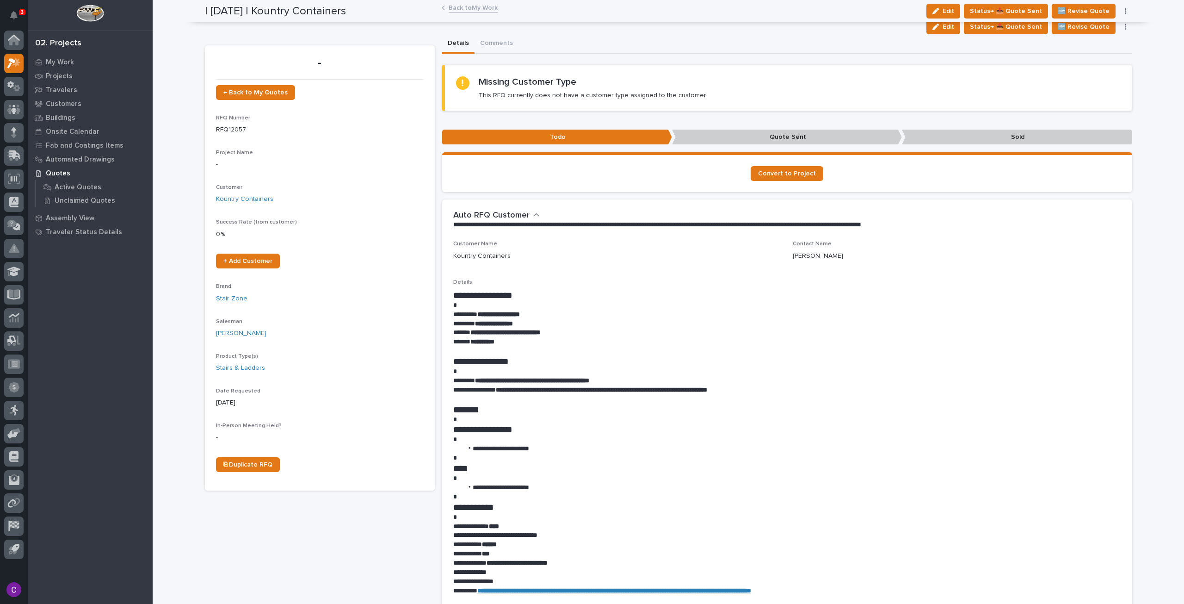 This screenshot has width=1184, height=604. Describe the element at coordinates (90, 131) in the screenshot. I see `a: Onsite Calendar` at that location.